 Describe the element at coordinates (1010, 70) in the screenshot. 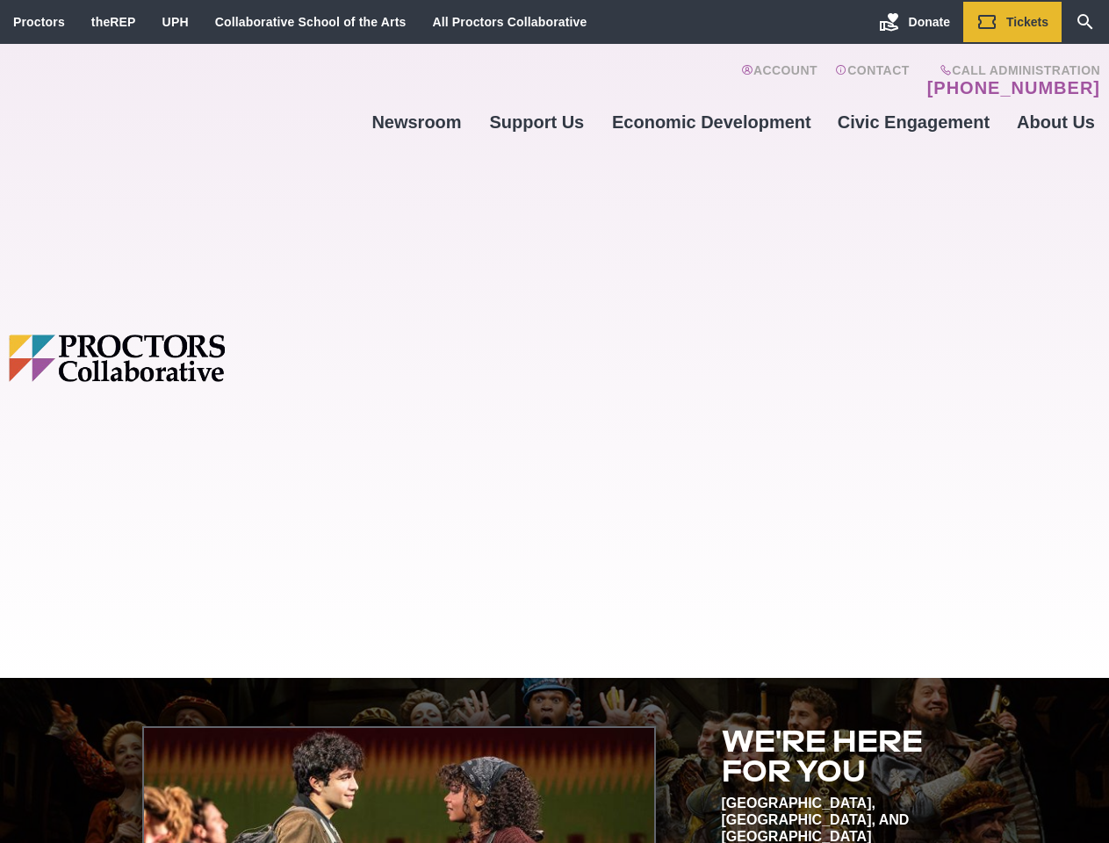

I see `span: Call Administration` at that location.